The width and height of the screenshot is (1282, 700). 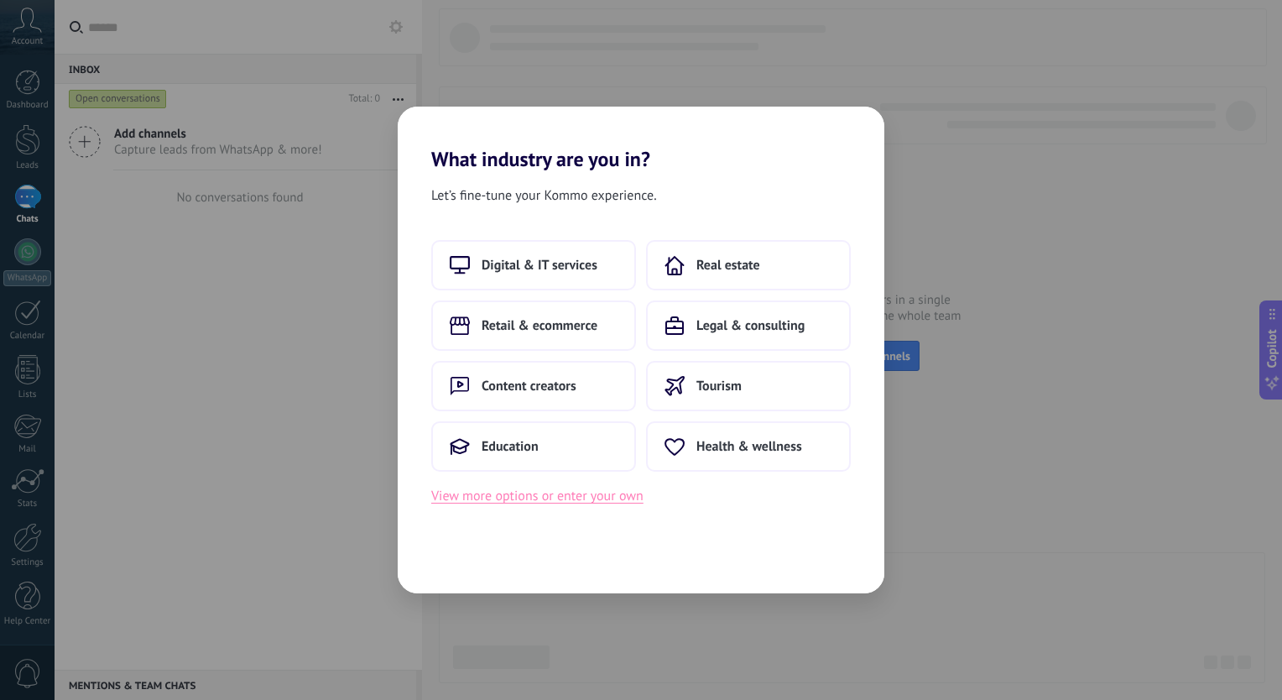 I want to click on button: Real estate, so click(x=748, y=265).